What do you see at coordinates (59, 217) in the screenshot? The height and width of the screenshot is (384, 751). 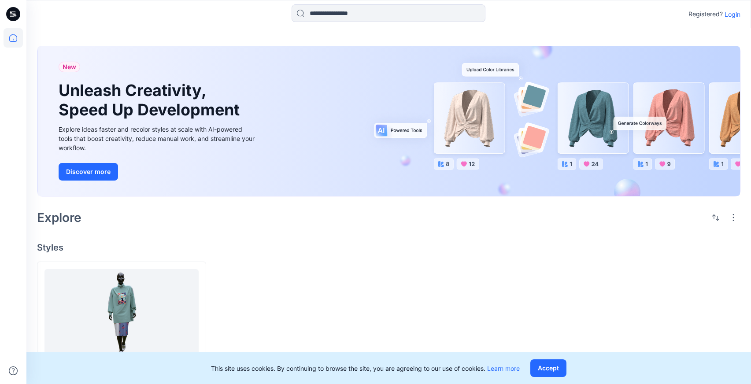 I see `h2: Explore` at bounding box center [59, 217].